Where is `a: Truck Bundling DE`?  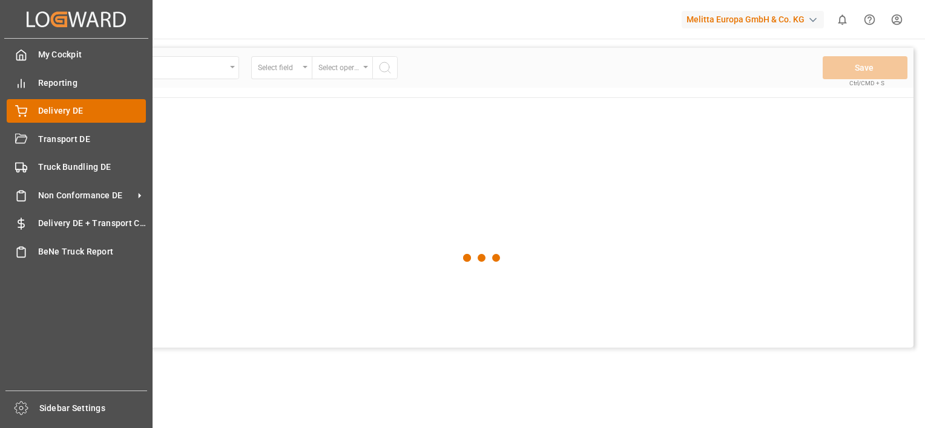 a: Truck Bundling DE is located at coordinates (76, 167).